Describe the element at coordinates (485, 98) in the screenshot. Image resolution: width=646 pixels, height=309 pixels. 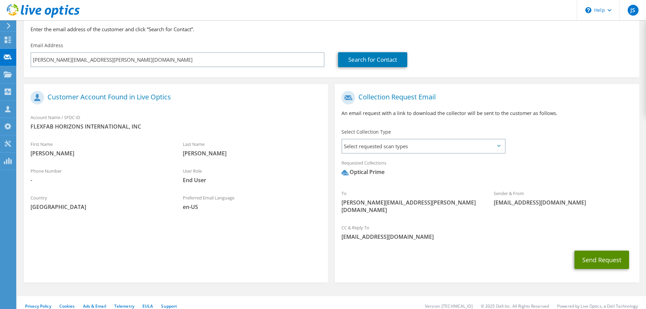
I see `h1: Collection Request Email` at that location.